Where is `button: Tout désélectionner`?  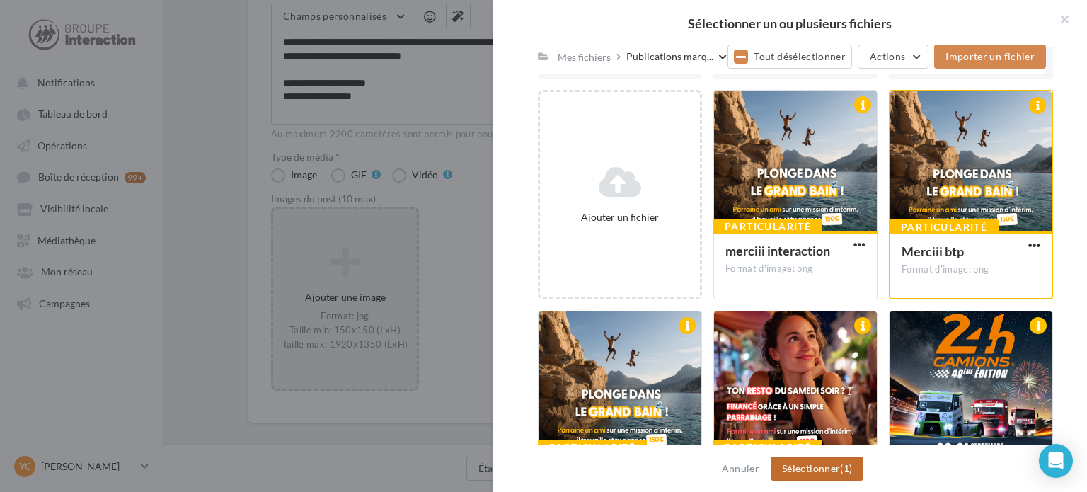
button: Tout désélectionner is located at coordinates (790, 57).